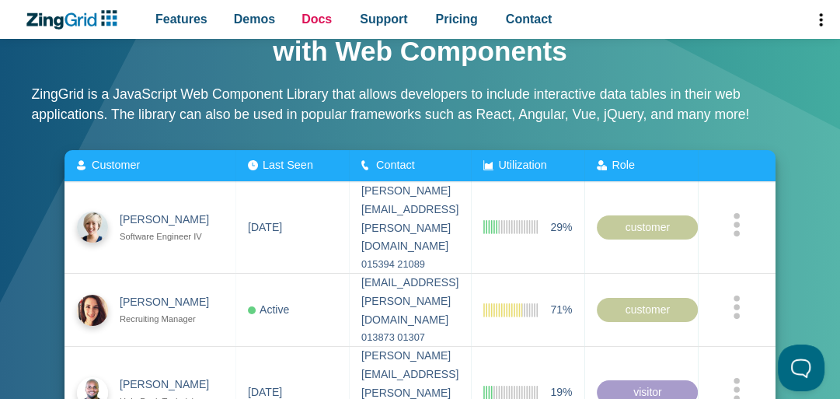 The width and height of the screenshot is (840, 399). What do you see at coordinates (316, 19) in the screenshot?
I see `span: Docs` at bounding box center [316, 19].